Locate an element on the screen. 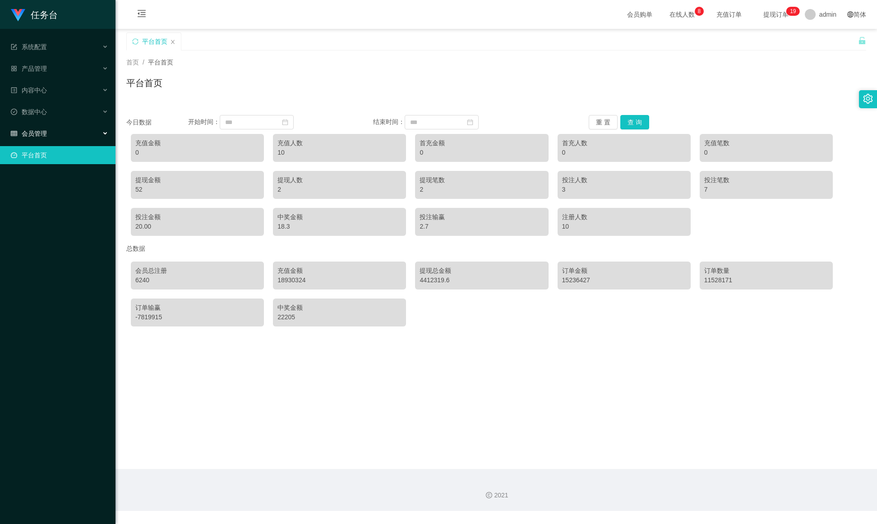 This screenshot has height=524, width=877. div: 总数据 is located at coordinates (496, 249).